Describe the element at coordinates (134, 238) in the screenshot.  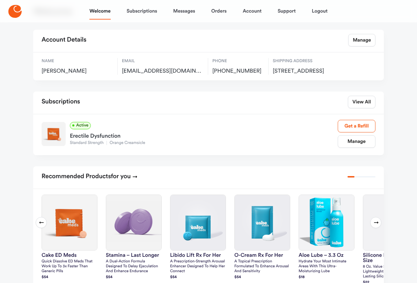
I see `a: Stamina – Last LongerStamina – Last LongerA dual-action formula designed to delay ejaculation and...` at that location.